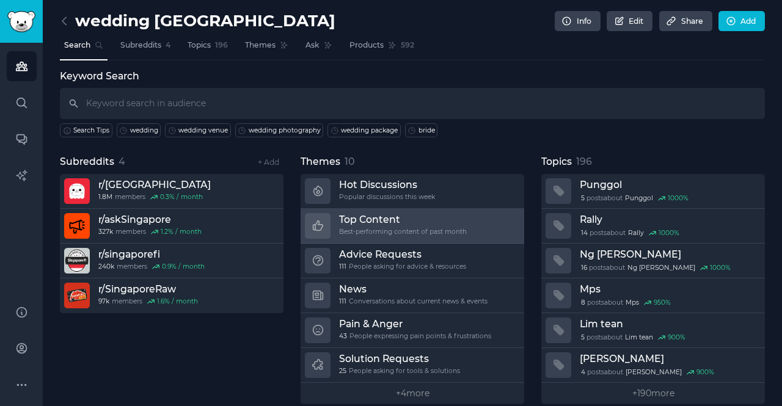 The height and width of the screenshot is (406, 782). I want to click on span: Search, so click(77, 45).